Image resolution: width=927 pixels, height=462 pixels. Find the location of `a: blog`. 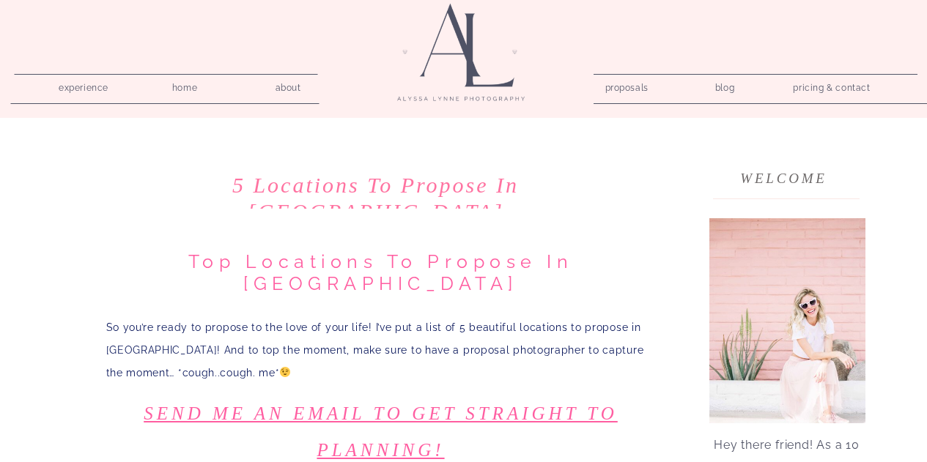

a: blog is located at coordinates (725, 85).